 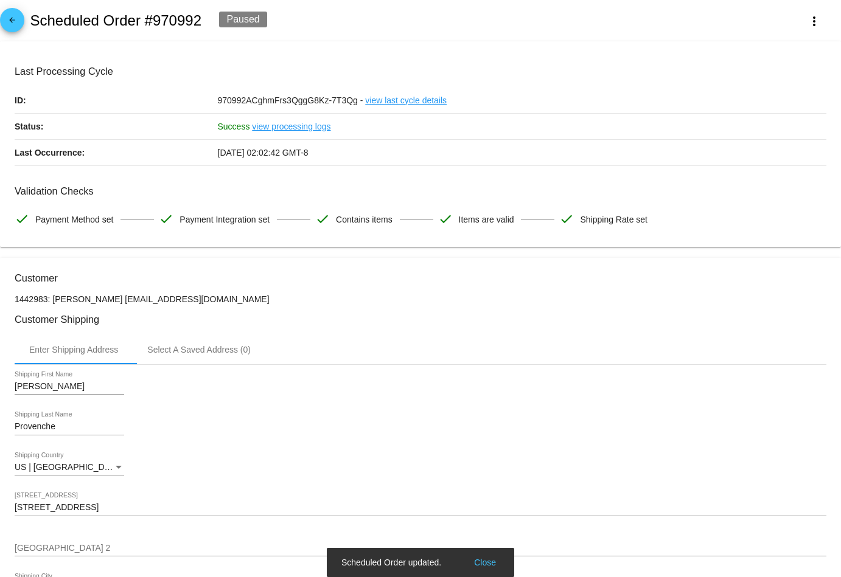 What do you see at coordinates (69, 427) in the screenshot?
I see `input: Shipping Last Name` at bounding box center [69, 427].